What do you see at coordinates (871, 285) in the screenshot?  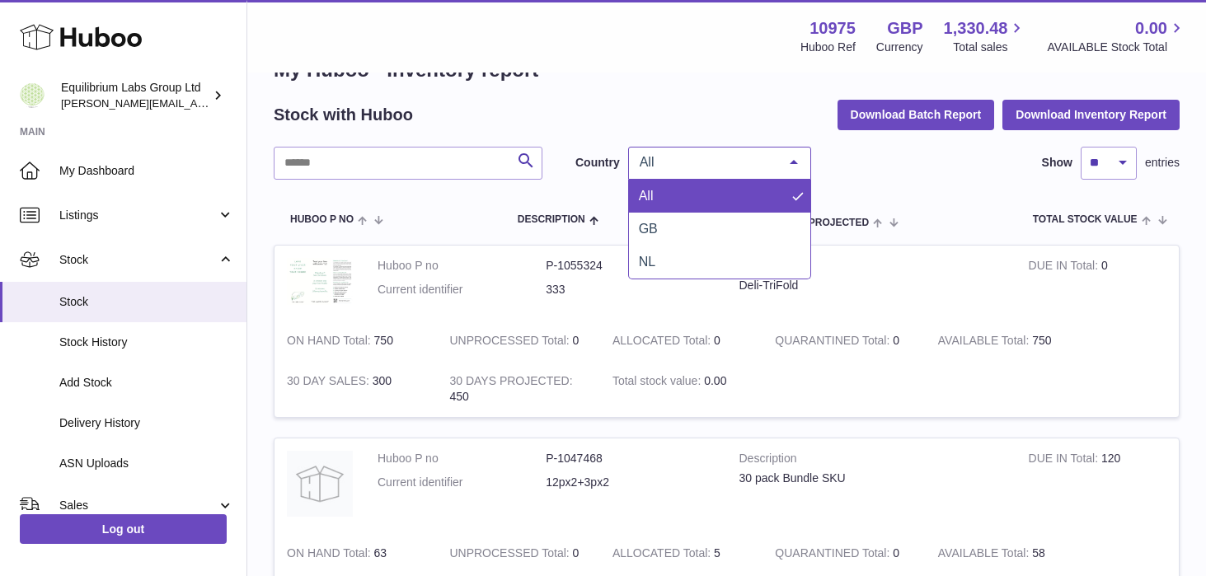 I see `div: Deli-TriFold` at bounding box center [871, 285].